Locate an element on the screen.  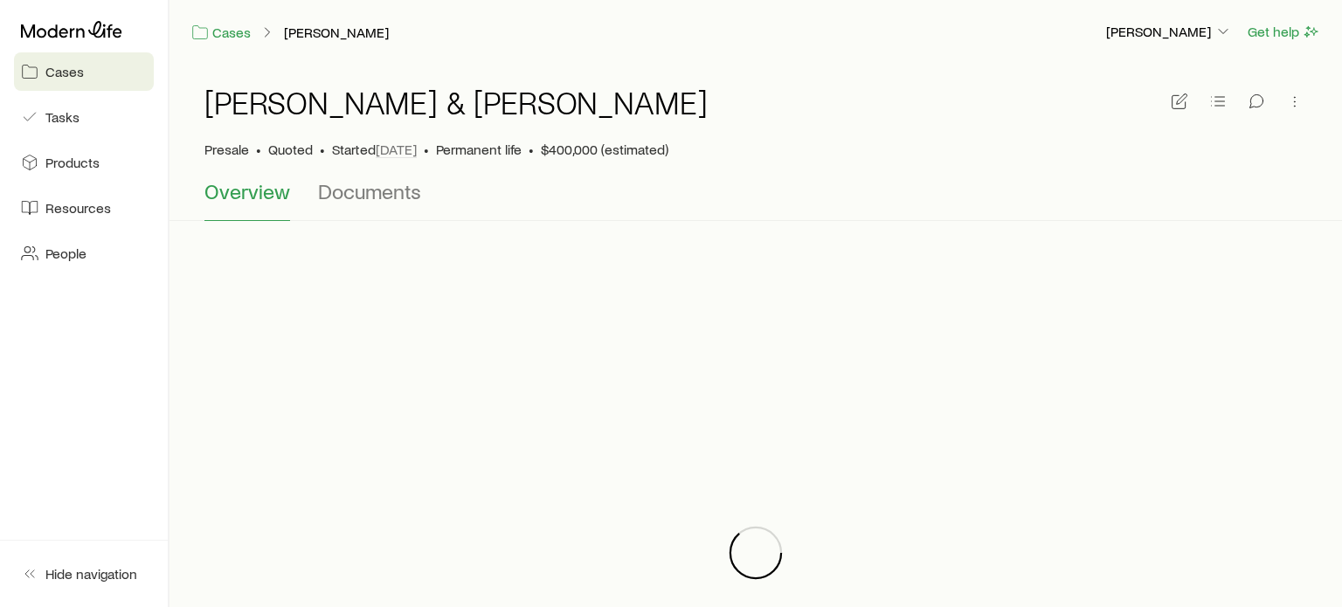
span: Documents is located at coordinates (370, 191).